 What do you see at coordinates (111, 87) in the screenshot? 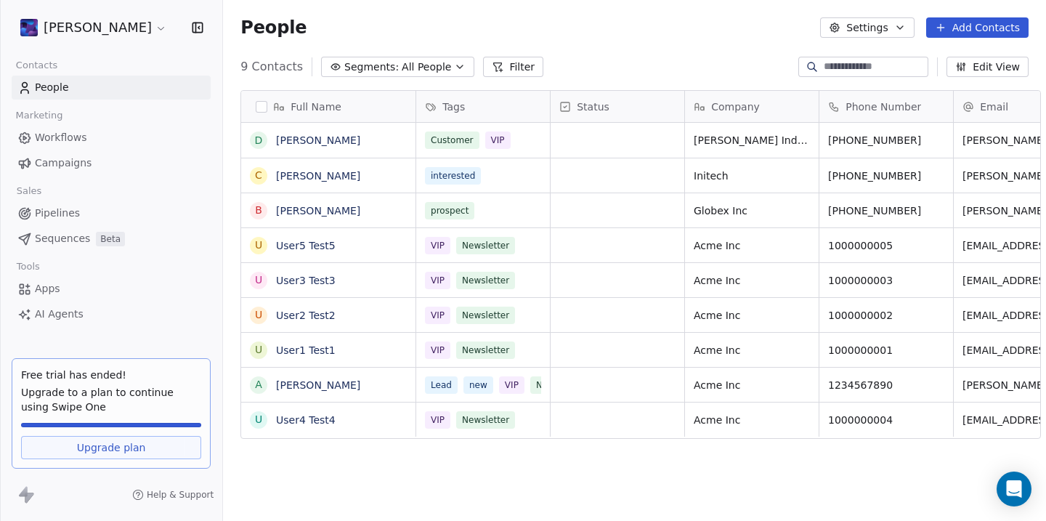
I see `a: People` at bounding box center [111, 87].